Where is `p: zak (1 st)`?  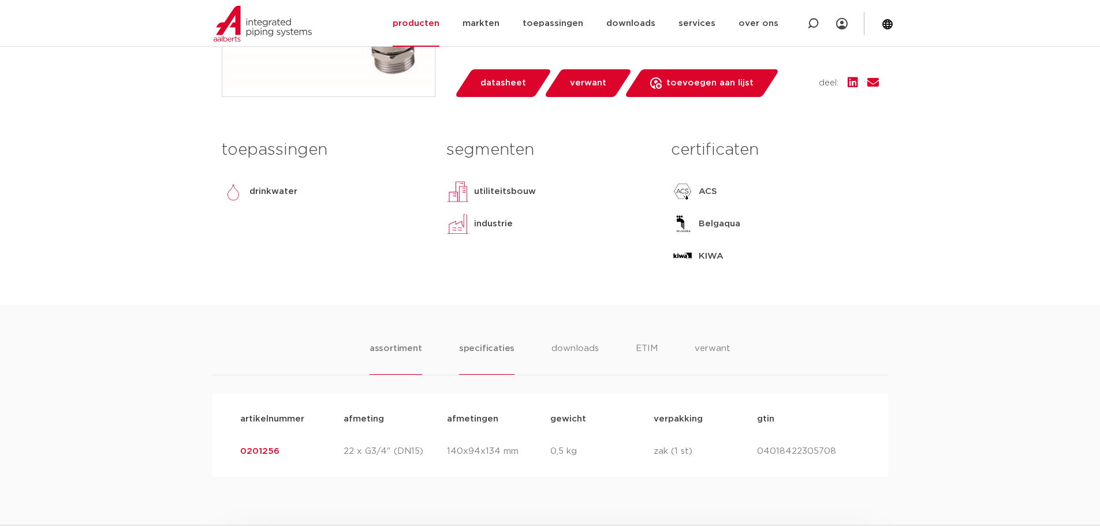
p: zak (1 st) is located at coordinates (705, 451).